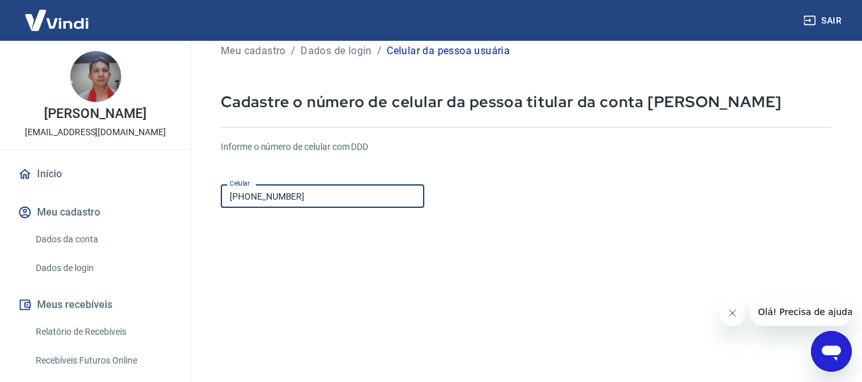  What do you see at coordinates (448, 51) in the screenshot?
I see `p: Celular da pessoa usuária` at bounding box center [448, 51].